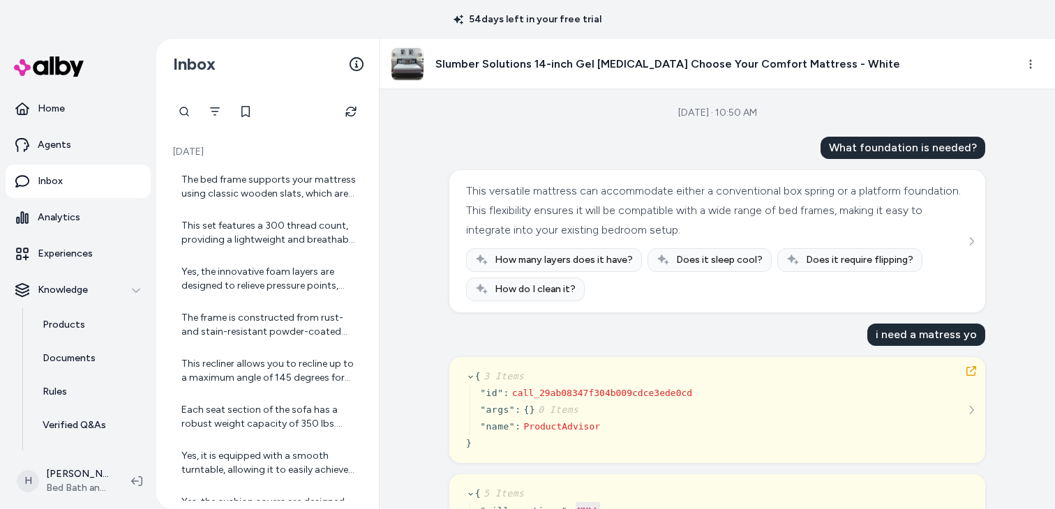 Image resolution: width=1055 pixels, height=509 pixels. Describe the element at coordinates (269, 279) in the screenshot. I see `div: Yes, the innovative foam layers are designed to relieve pressure points, contributing to a comfor...` at that location.